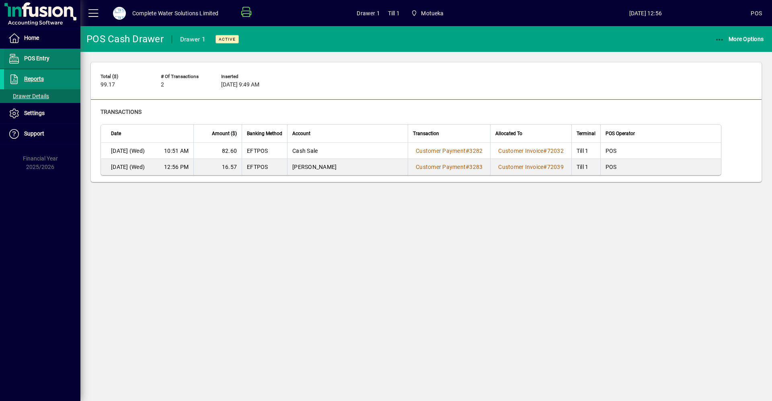 The height and width of the screenshot is (401, 772). What do you see at coordinates (34, 79) in the screenshot?
I see `span: Reports` at bounding box center [34, 79].